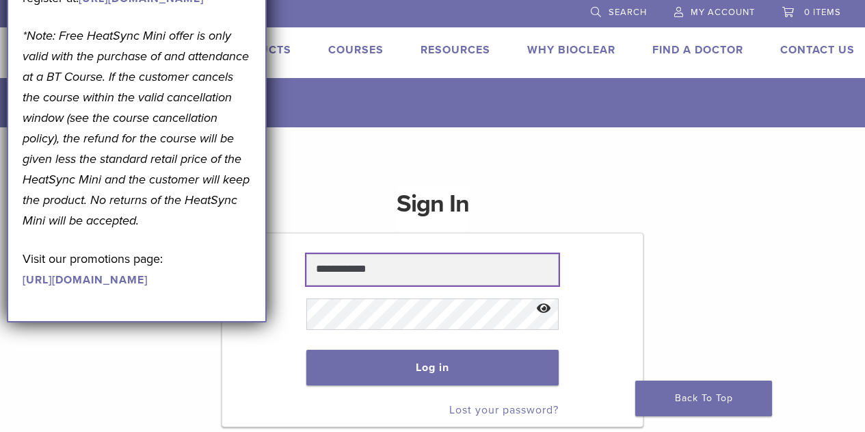 The height and width of the screenshot is (432, 865). Describe the element at coordinates (356, 50) in the screenshot. I see `a: Courses` at that location.